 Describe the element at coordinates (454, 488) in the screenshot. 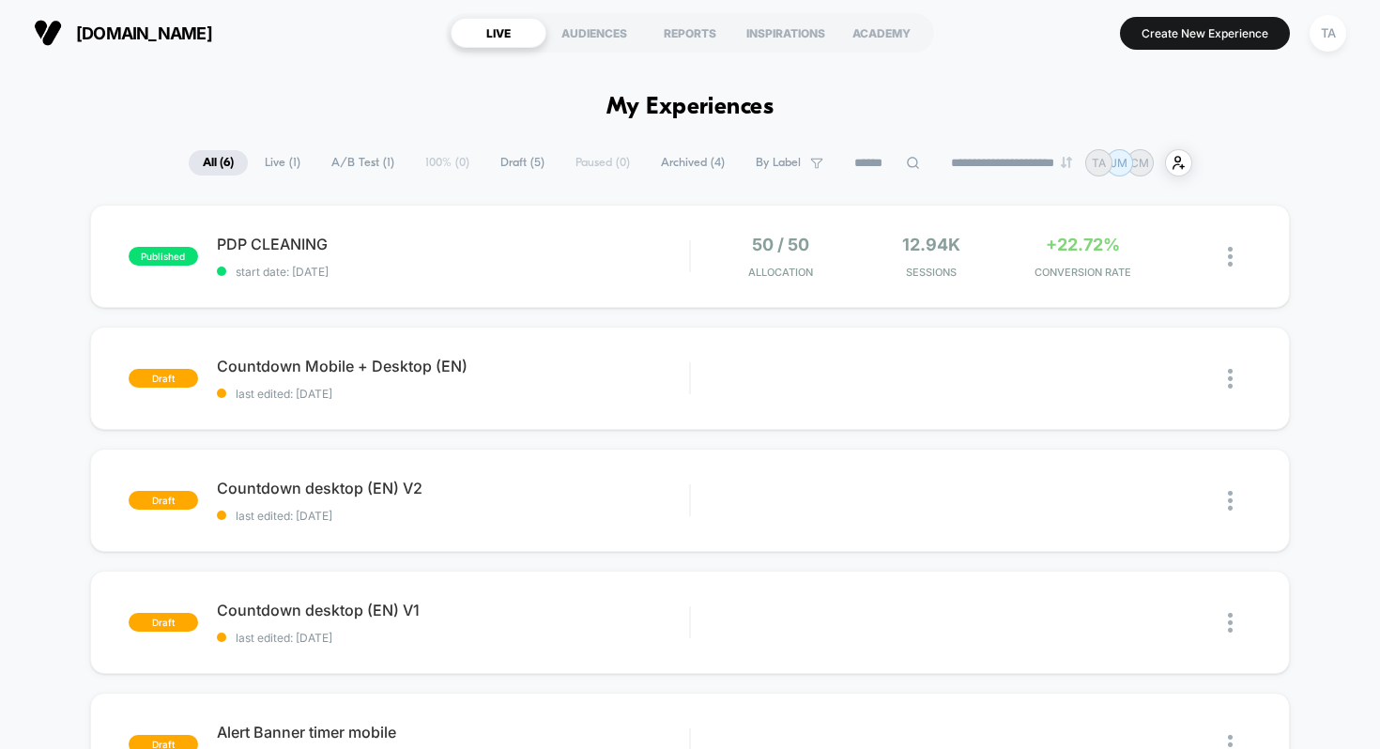

I see `span: Countdown desktop (EN) V2` at that location.